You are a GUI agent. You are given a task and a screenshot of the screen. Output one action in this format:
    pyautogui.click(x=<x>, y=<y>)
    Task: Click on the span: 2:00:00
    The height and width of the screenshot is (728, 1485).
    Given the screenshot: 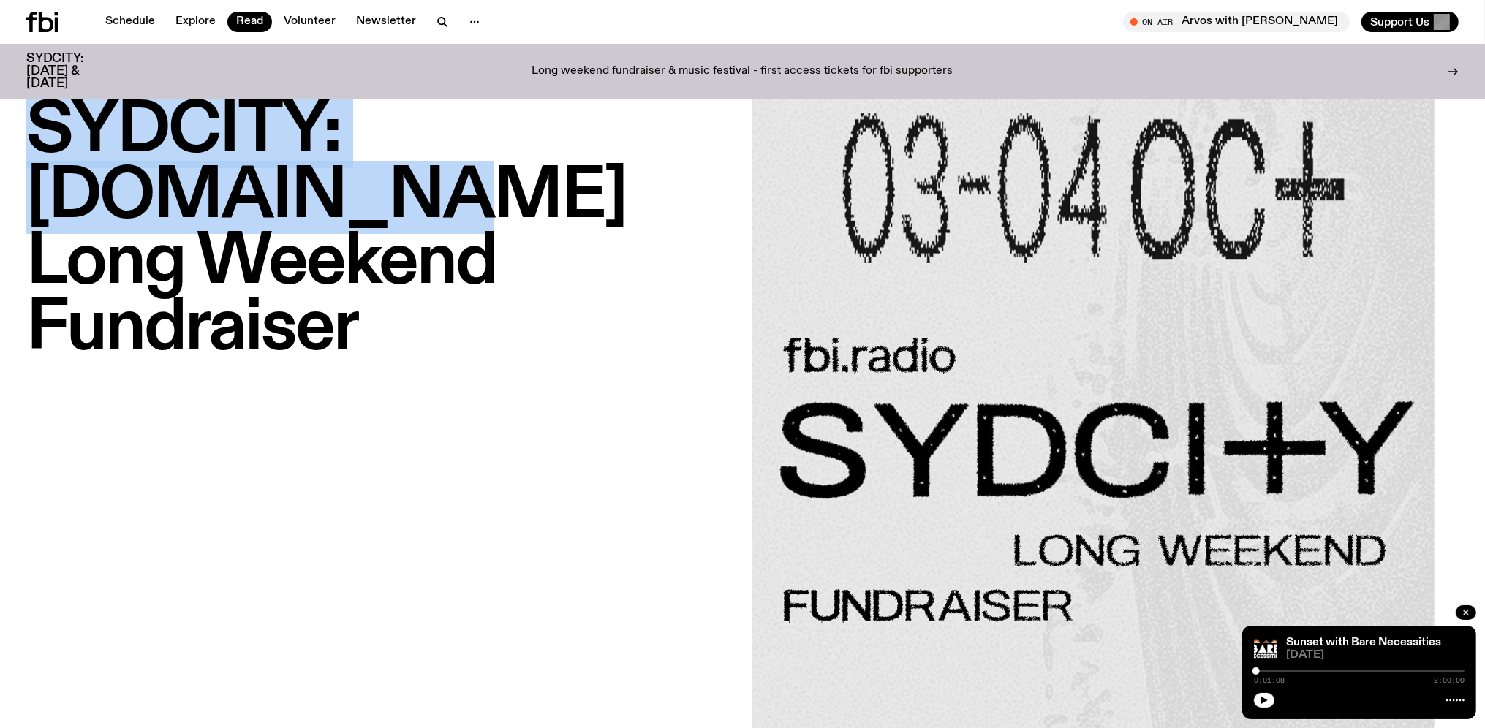 What is the action you would take?
    pyautogui.click(x=1449, y=681)
    